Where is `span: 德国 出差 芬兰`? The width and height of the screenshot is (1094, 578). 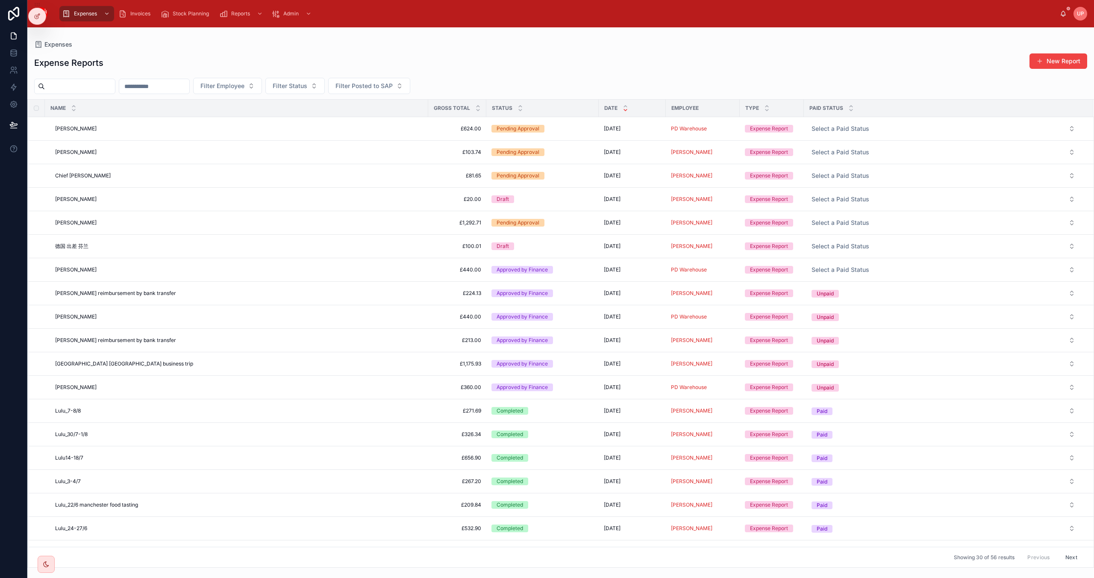
span: 德国 出差 芬兰 is located at coordinates (72, 246).